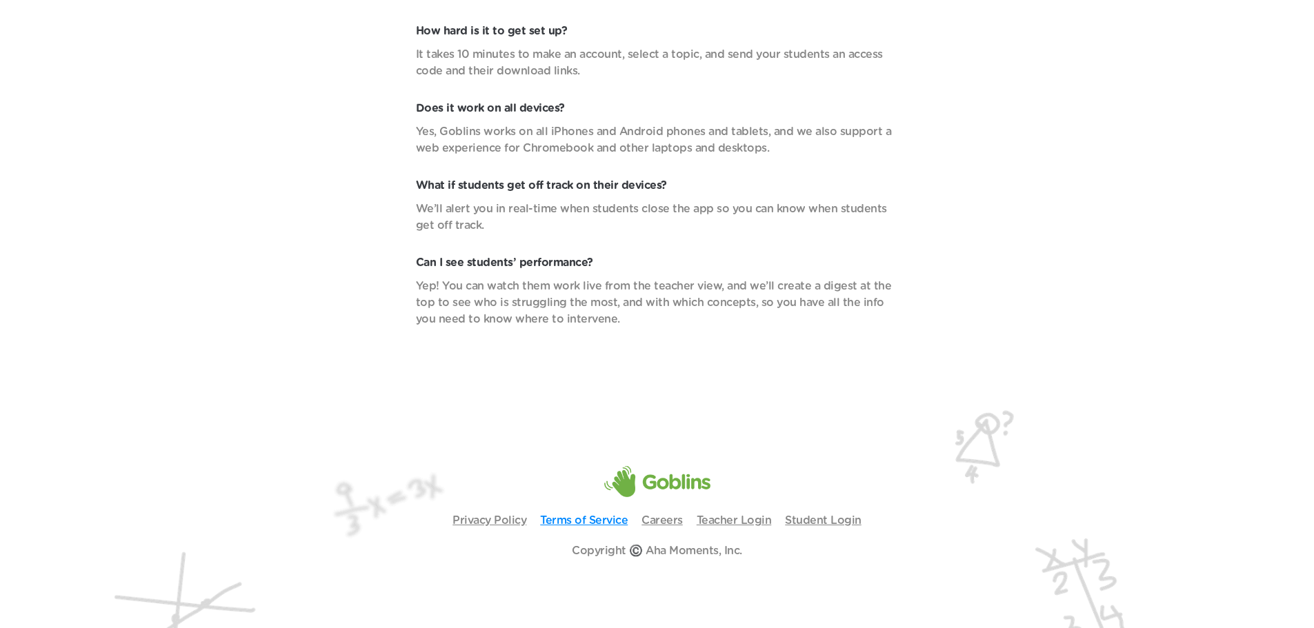 The height and width of the screenshot is (628, 1314). Describe the element at coordinates (657, 263) in the screenshot. I see `p: Can I see students’ performance?` at that location.